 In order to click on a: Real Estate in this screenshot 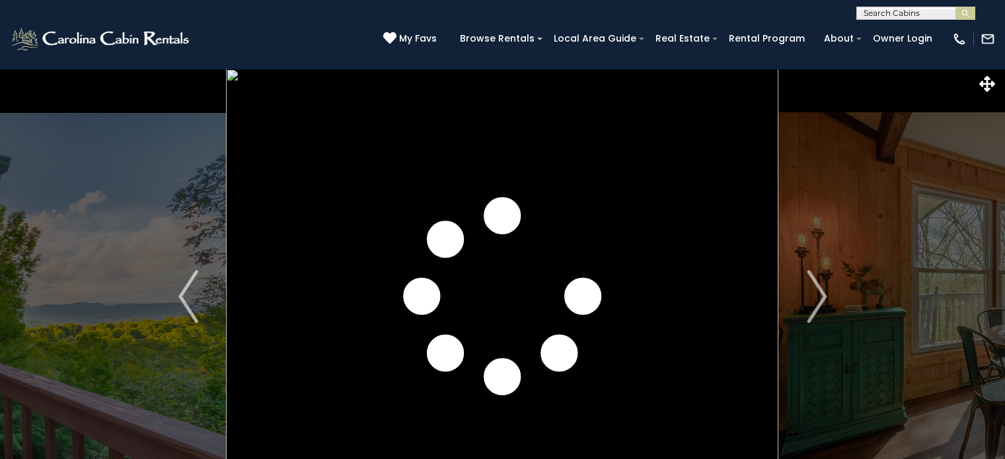, I will do `click(683, 38)`.